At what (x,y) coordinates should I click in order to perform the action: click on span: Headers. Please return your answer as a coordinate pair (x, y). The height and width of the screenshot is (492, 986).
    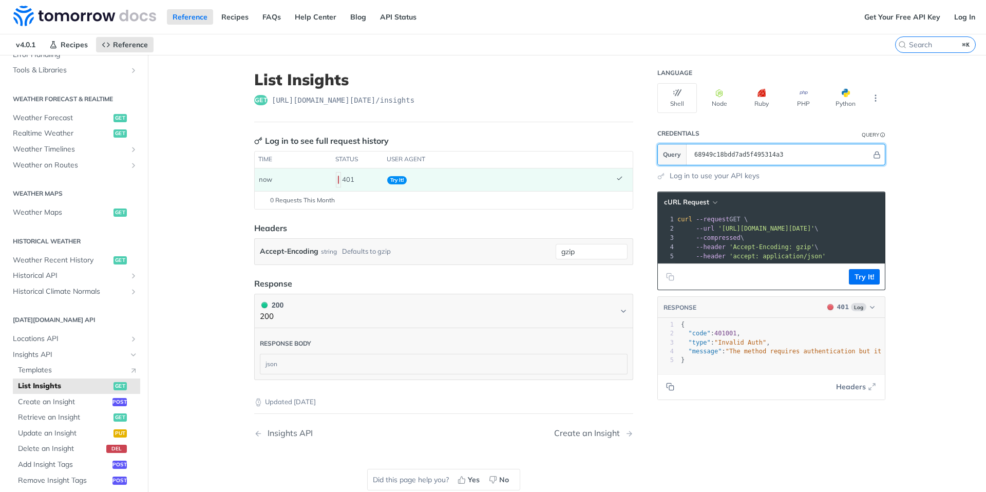
    Looking at the image, I should click on (851, 387).